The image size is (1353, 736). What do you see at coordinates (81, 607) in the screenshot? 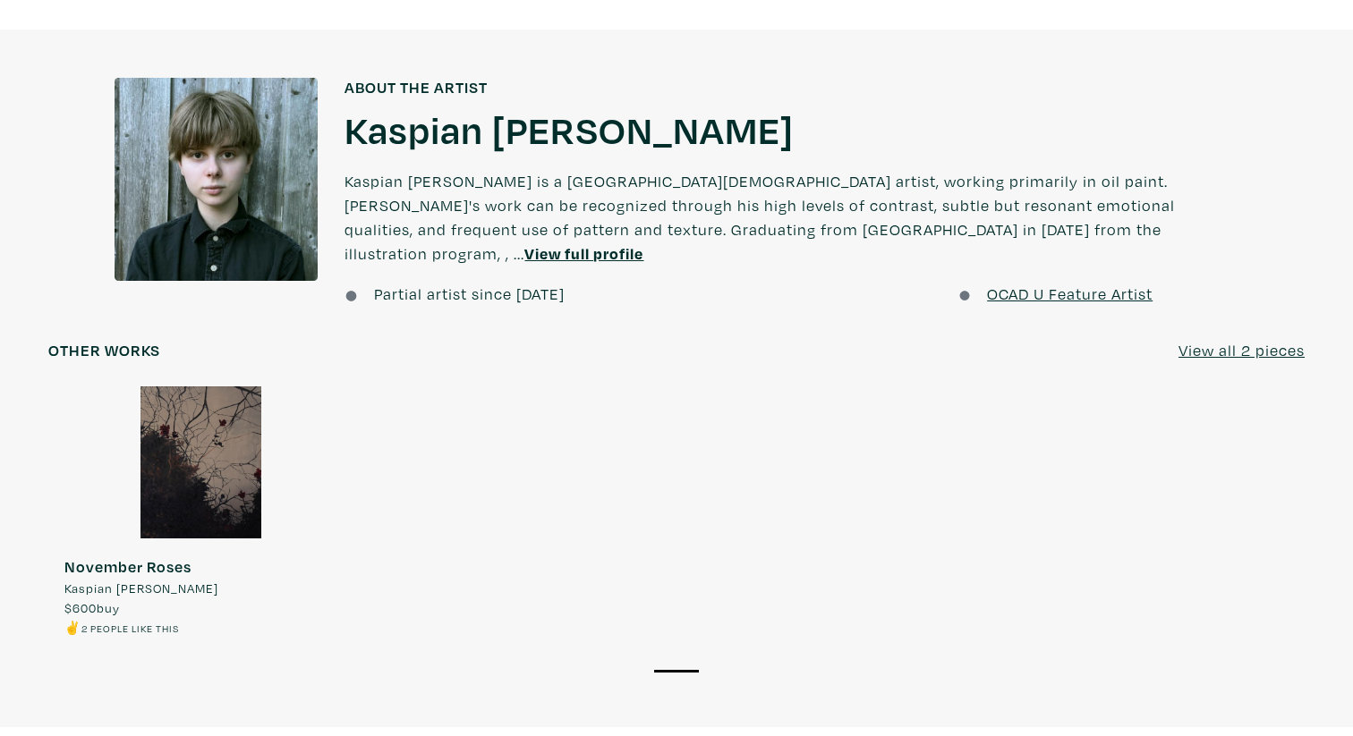
I see `span: $600` at bounding box center [81, 607].